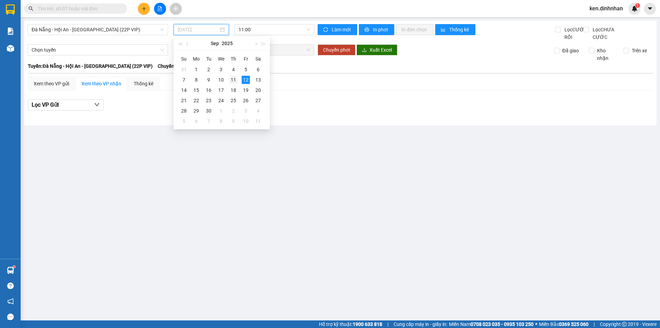 This screenshot has height=328, width=660. What do you see at coordinates (221, 100) in the screenshot?
I see `td: 2025-09-24` at bounding box center [221, 100].